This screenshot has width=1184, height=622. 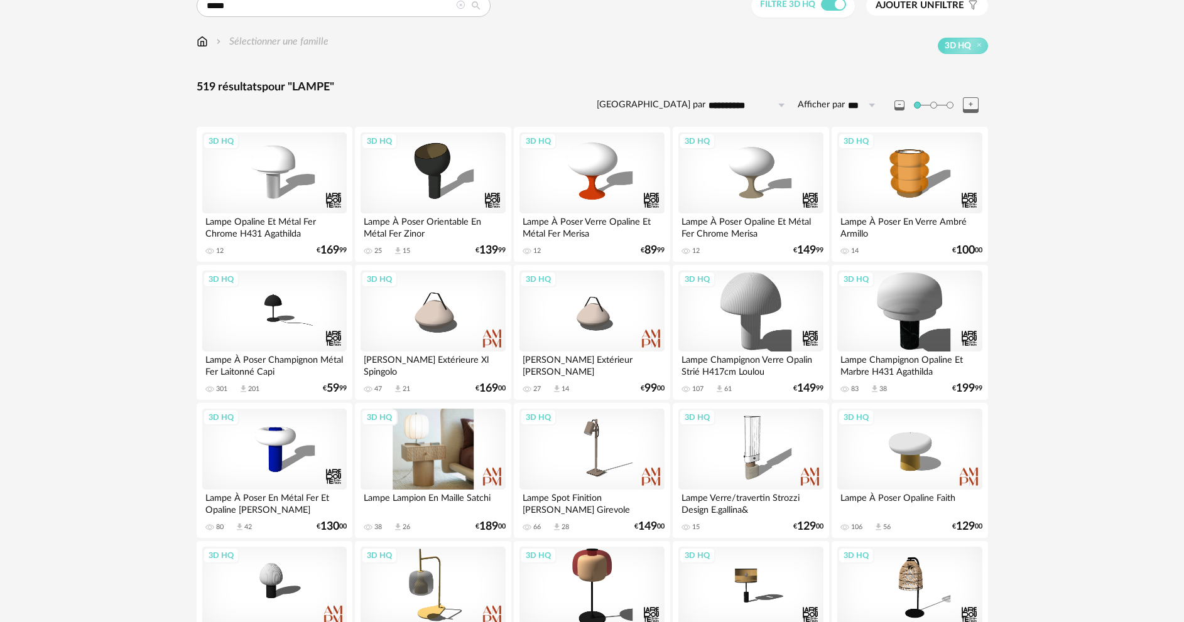 I want to click on a: 3D HQ Lampe Champignon Opaline Et Marbre H431 Agathilda 83 Download icon 38 €19999, so click(x=909, y=333).